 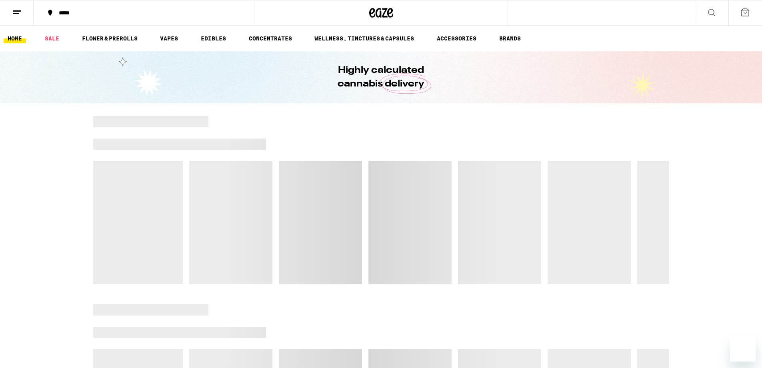 What do you see at coordinates (381, 77) in the screenshot?
I see `h1: Highly calculated cannabis delivery` at bounding box center [381, 77].